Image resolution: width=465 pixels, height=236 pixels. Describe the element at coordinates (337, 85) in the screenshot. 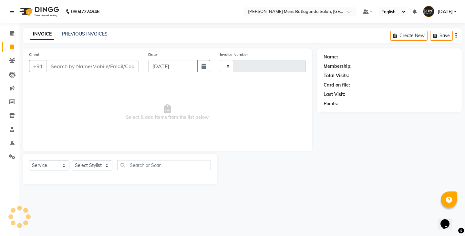

I see `div: Card on file:` at that location.